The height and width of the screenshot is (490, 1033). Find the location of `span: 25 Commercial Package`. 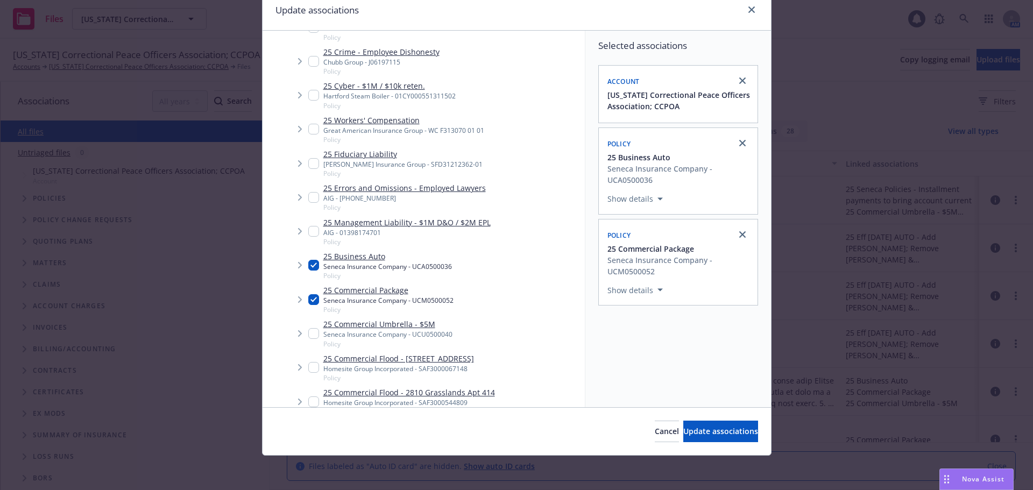

span: 25 Commercial Package is located at coordinates (650, 249).